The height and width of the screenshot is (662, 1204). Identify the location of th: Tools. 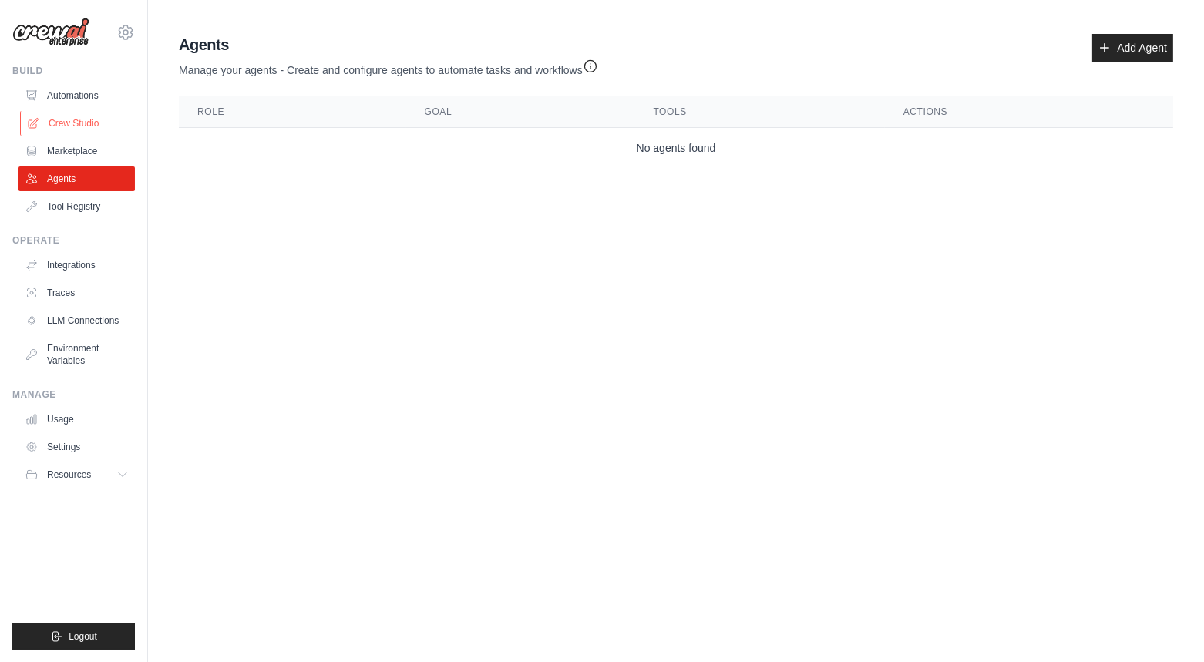
(759, 112).